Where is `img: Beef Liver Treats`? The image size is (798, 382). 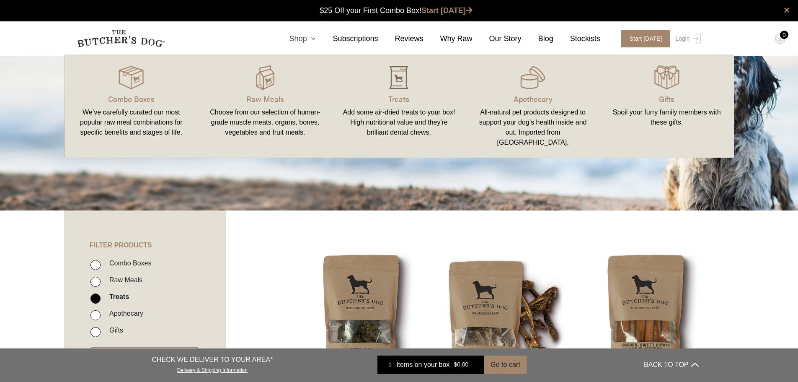 img: Beef Liver Treats is located at coordinates (362, 315).